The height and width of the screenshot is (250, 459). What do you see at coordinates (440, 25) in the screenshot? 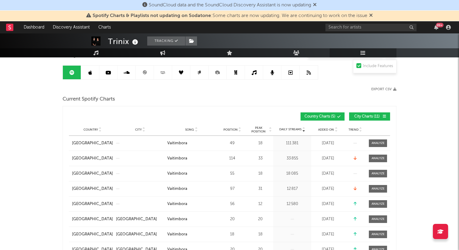
I see `div: 99 +` at bounding box center [440, 25].